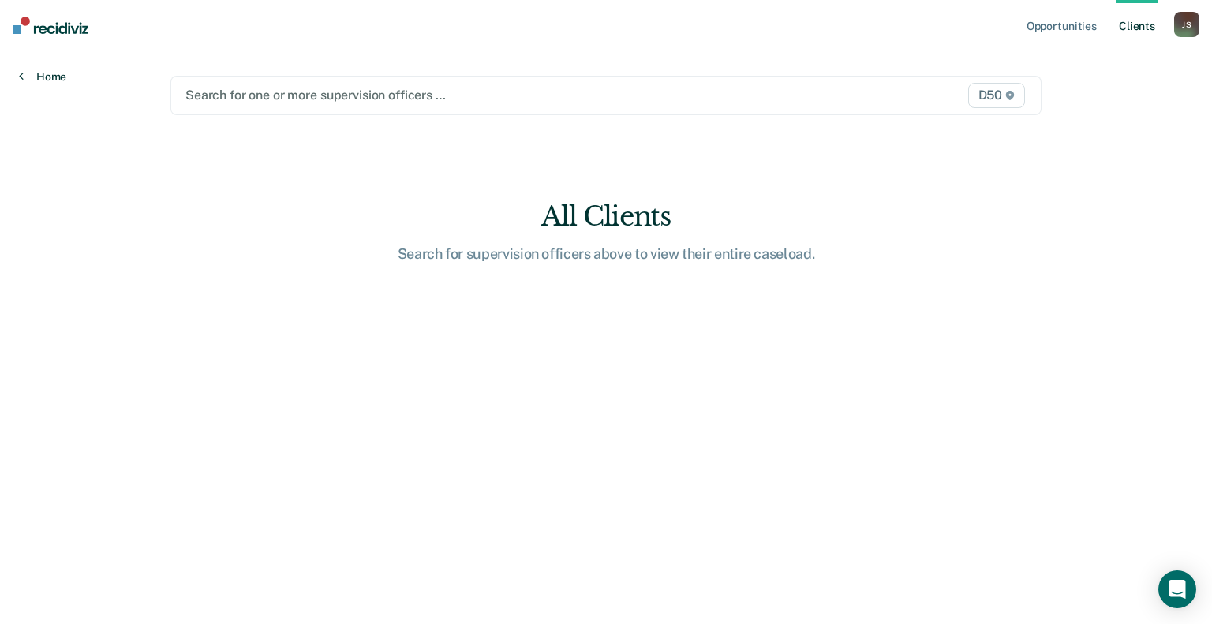 This screenshot has width=1212, height=624. I want to click on span: D50, so click(996, 95).